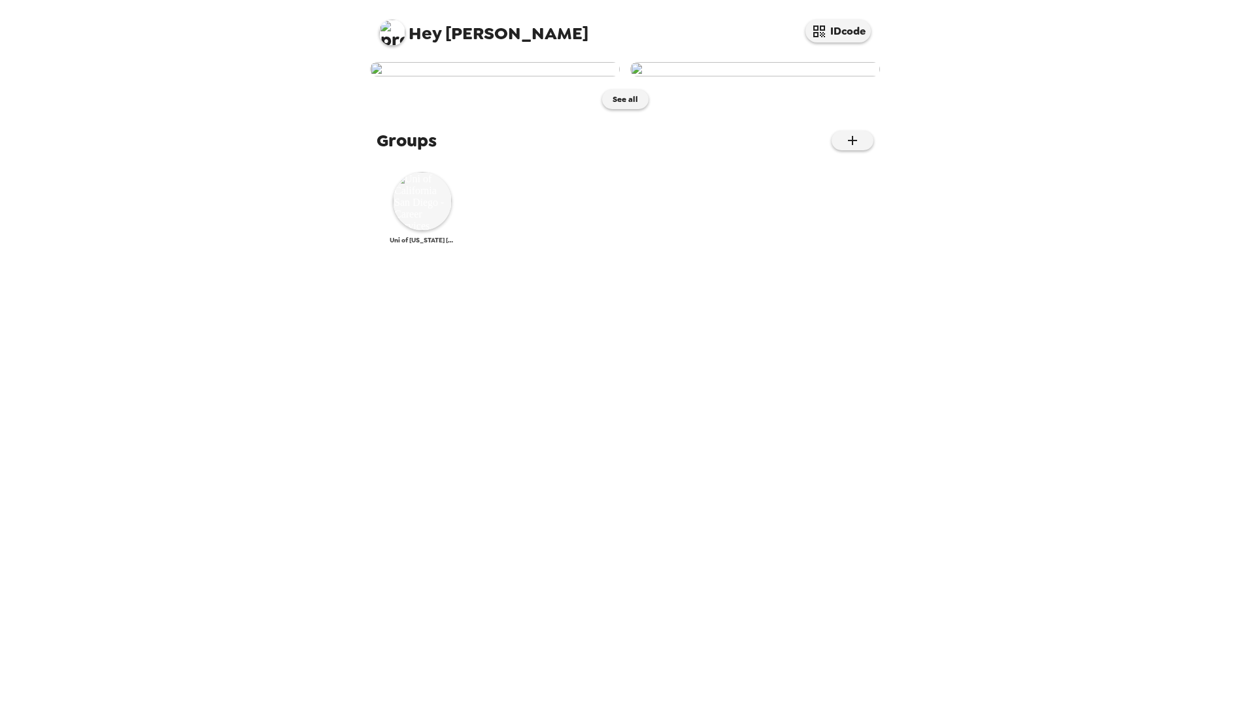  What do you see at coordinates (407, 141) in the screenshot?
I see `span: Groups` at bounding box center [407, 141].